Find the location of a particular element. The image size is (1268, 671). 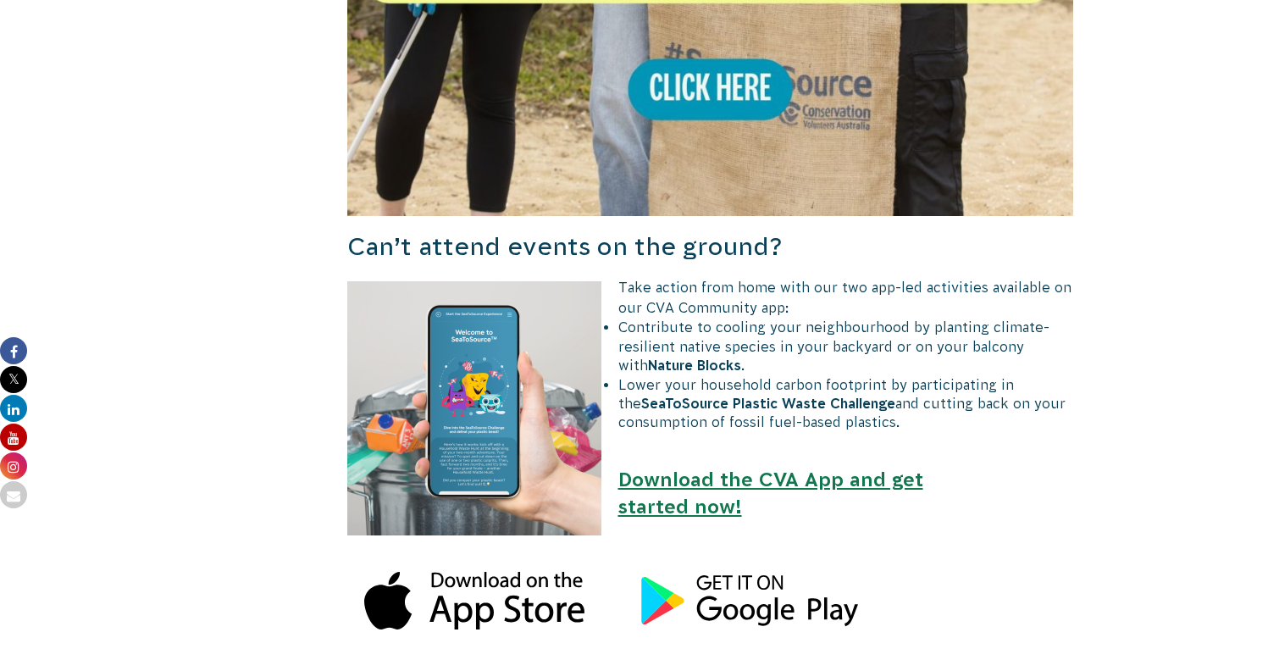

a: Download the CVA App and get started now! is located at coordinates (771, 493).